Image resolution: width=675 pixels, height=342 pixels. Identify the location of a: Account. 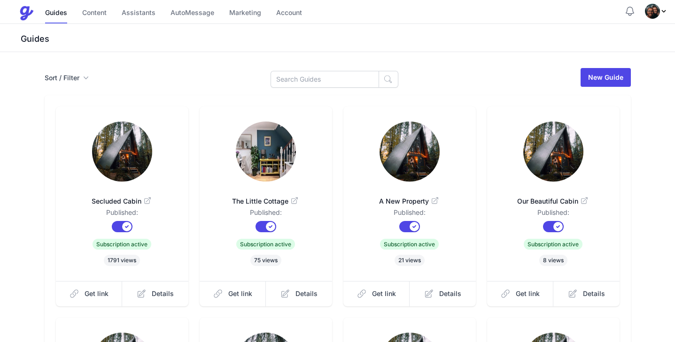
(289, 13).